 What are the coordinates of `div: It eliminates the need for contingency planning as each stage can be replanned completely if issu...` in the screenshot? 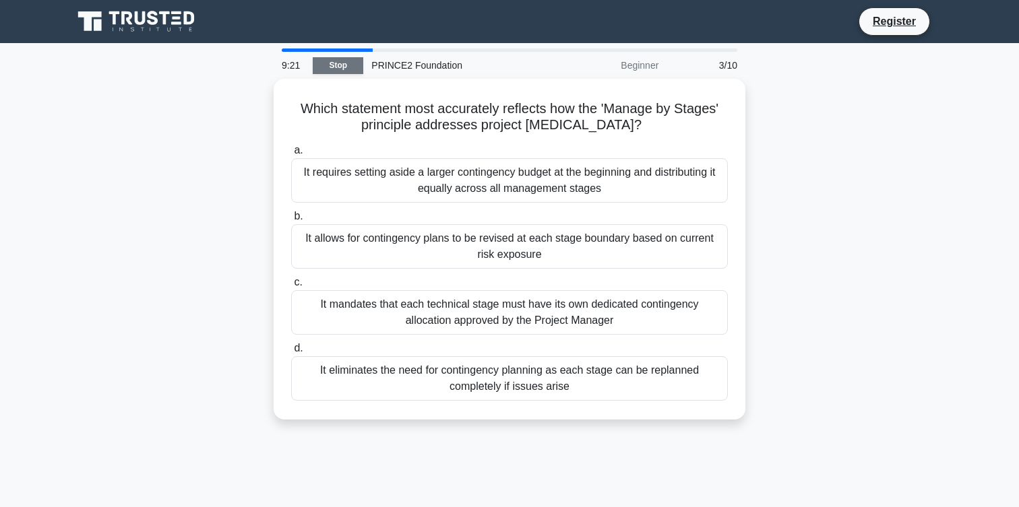 It's located at (509, 379).